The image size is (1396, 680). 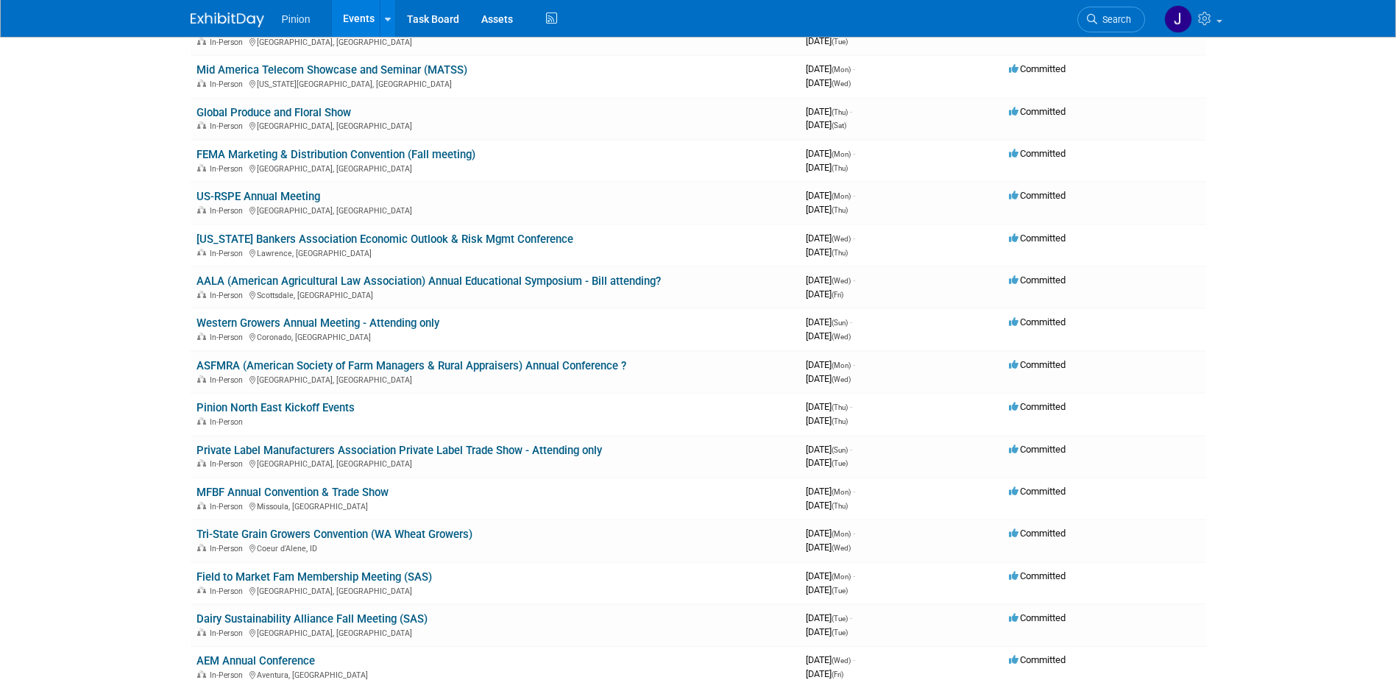 I want to click on span: (Fri), so click(x=838, y=294).